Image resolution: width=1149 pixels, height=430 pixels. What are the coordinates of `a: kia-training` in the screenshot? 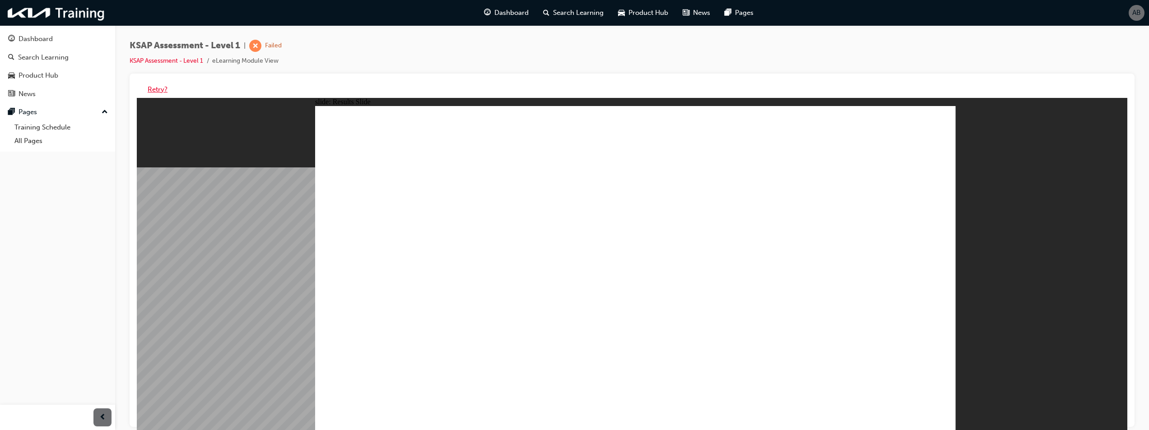 It's located at (56, 13).